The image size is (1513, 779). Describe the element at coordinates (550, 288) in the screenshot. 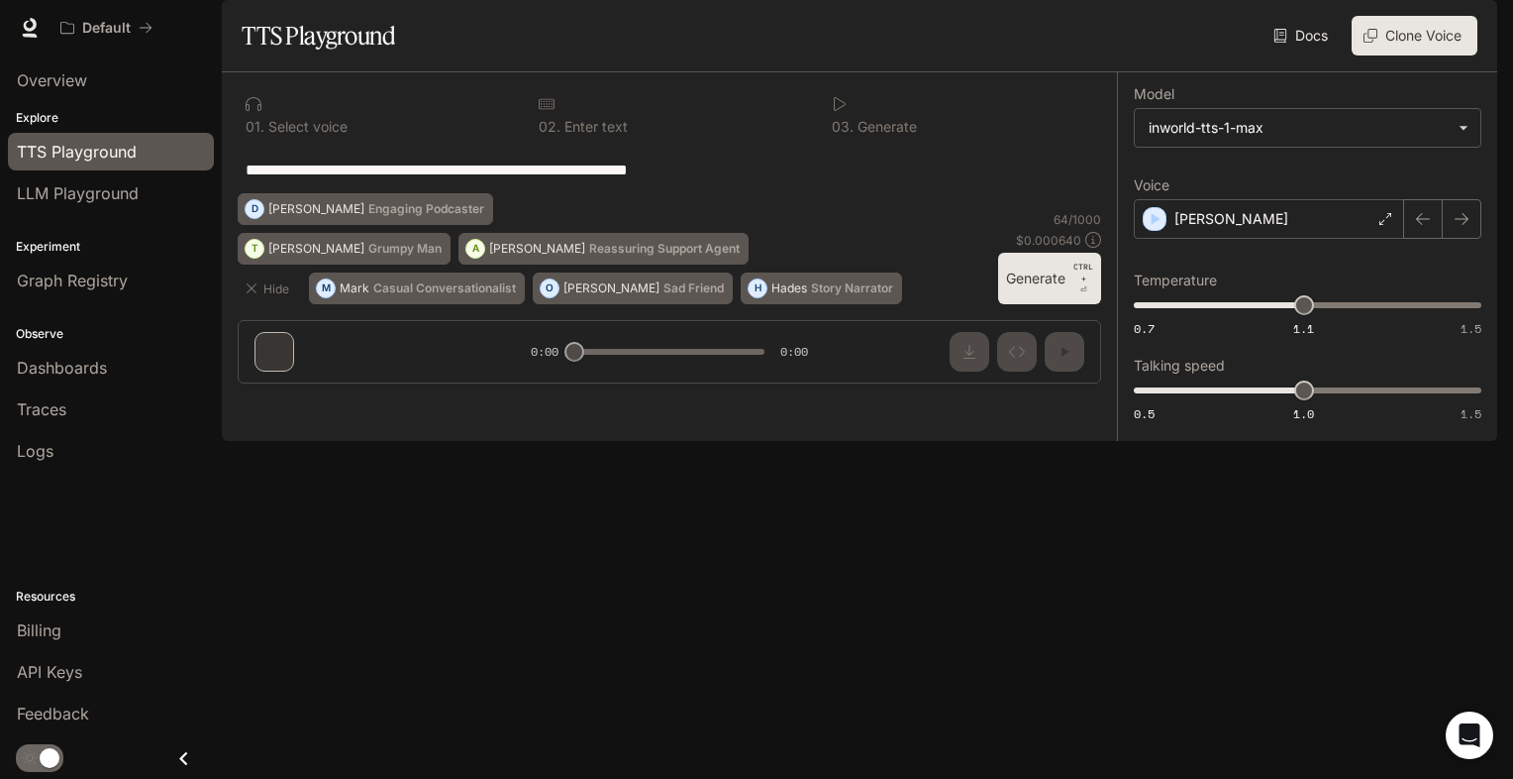

I see `div: O` at that location.